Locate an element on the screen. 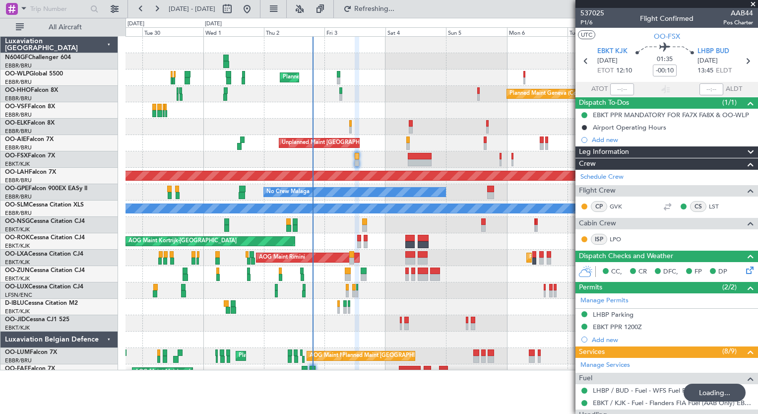 Image resolution: width=758 pixels, height=414 pixels. span: 01:35 is located at coordinates (665, 60).